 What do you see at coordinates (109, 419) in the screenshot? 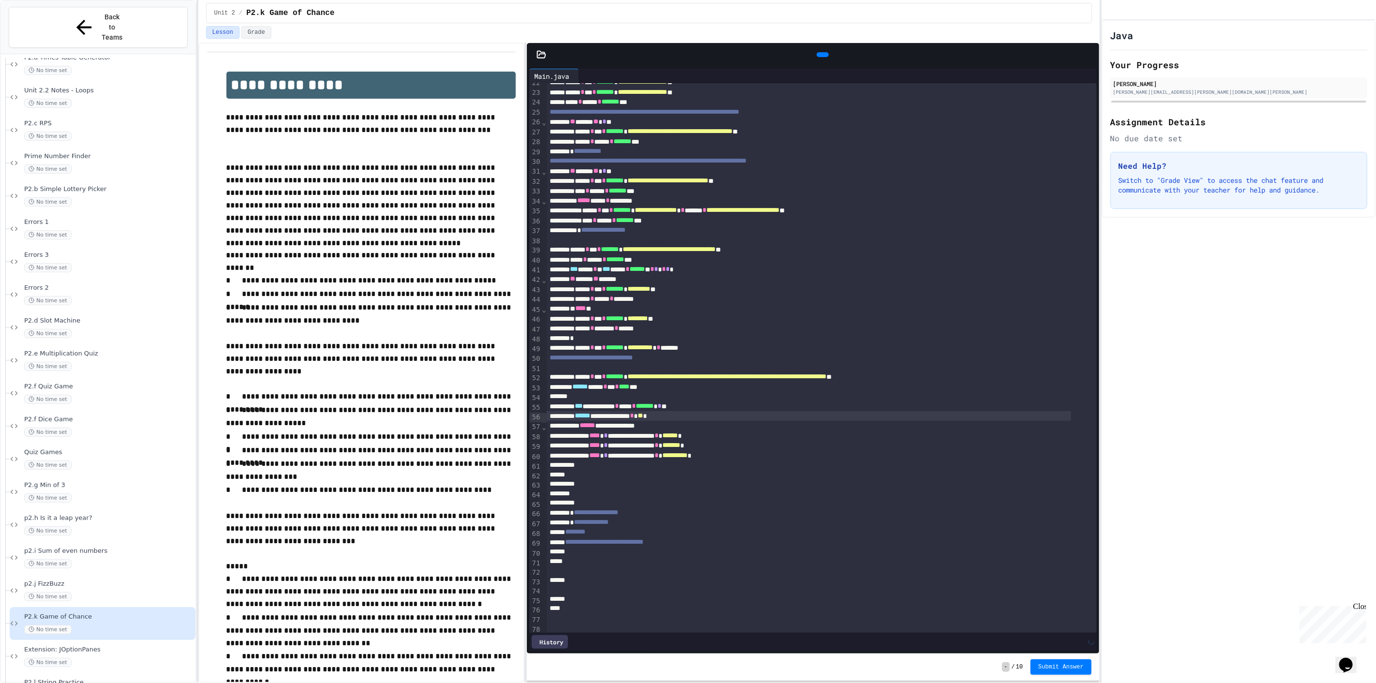
I see `span: P2.f Dice Game` at bounding box center [109, 419].